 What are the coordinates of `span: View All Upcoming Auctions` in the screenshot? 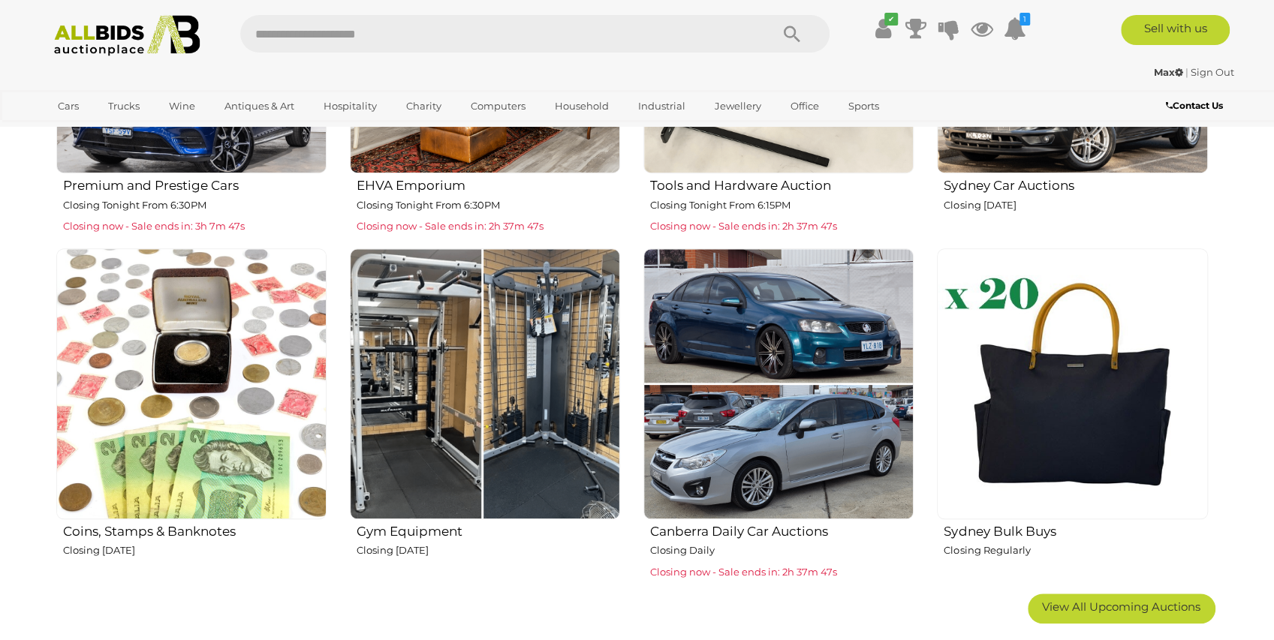 It's located at (1121, 606).